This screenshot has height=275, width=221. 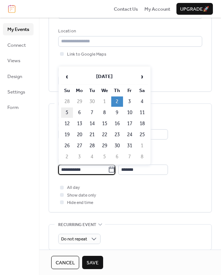 What do you see at coordinates (18, 60) in the screenshot?
I see `a: Views` at bounding box center [18, 60].